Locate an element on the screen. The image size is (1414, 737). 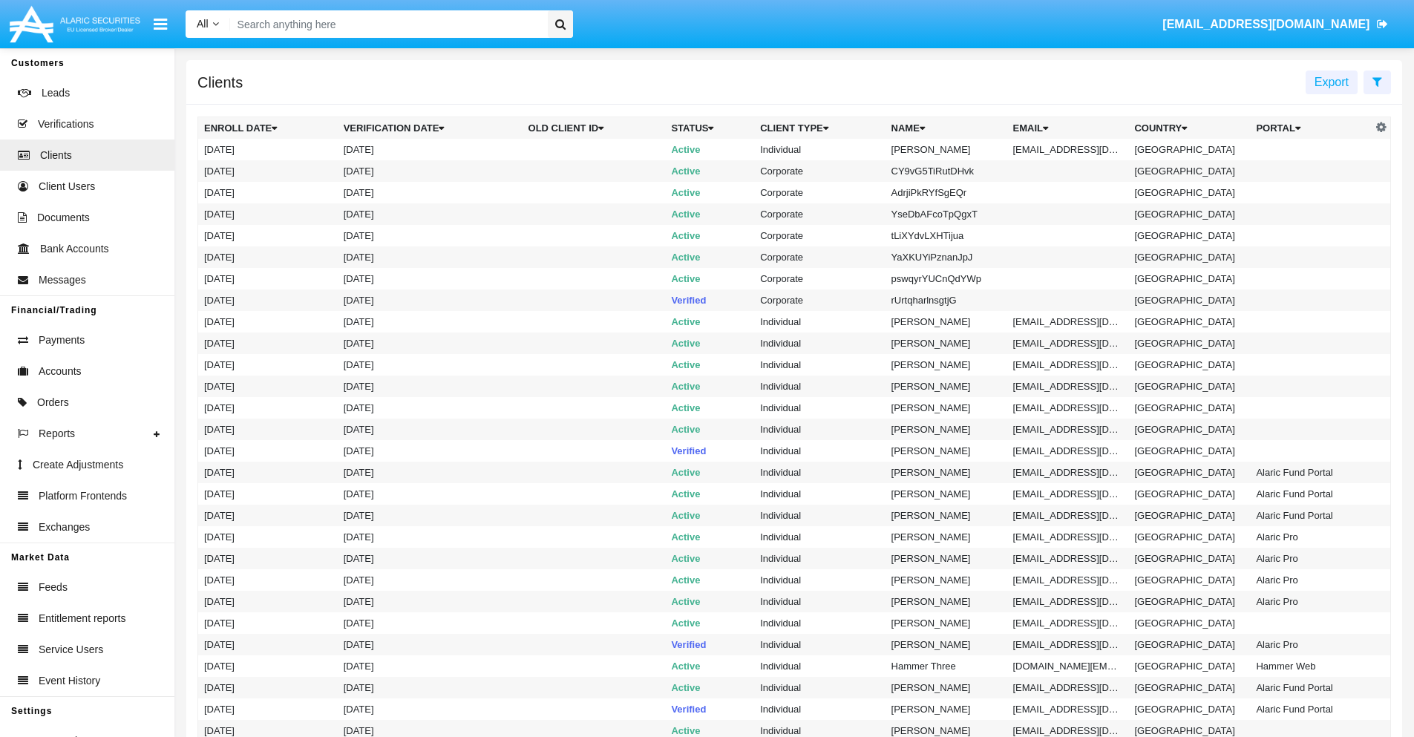
input: Search is located at coordinates (386, 24).